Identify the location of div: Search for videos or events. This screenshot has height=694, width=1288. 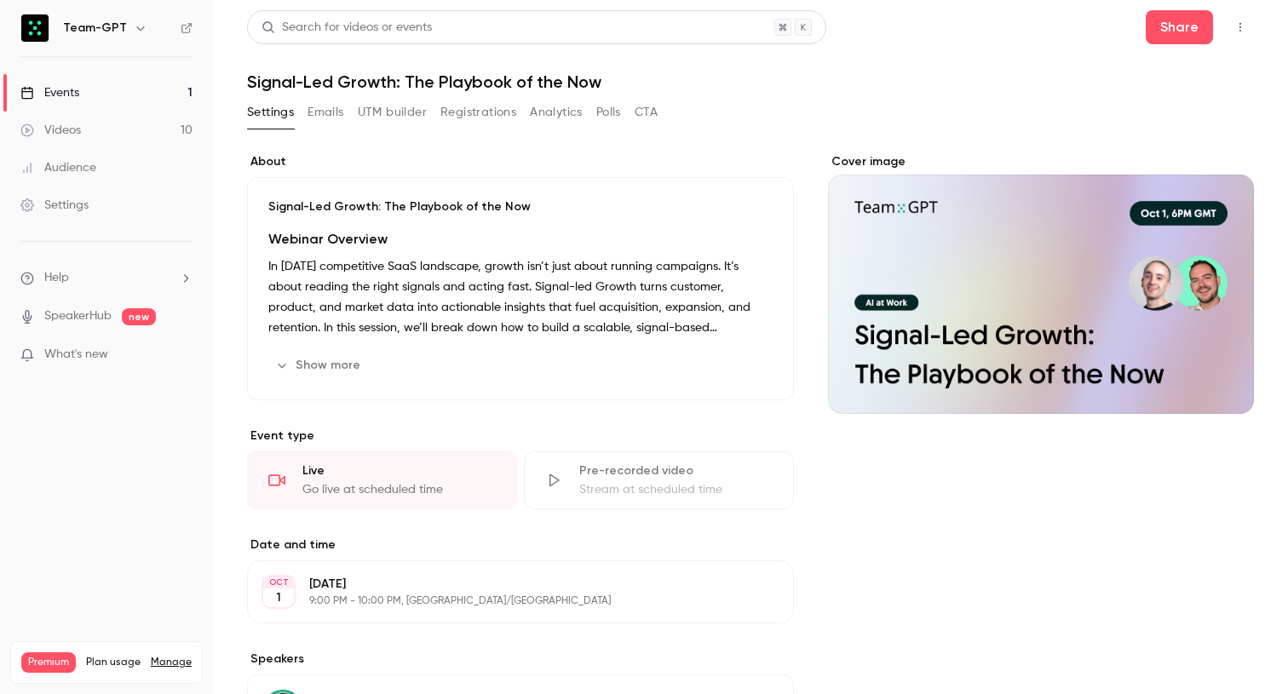
(347, 27).